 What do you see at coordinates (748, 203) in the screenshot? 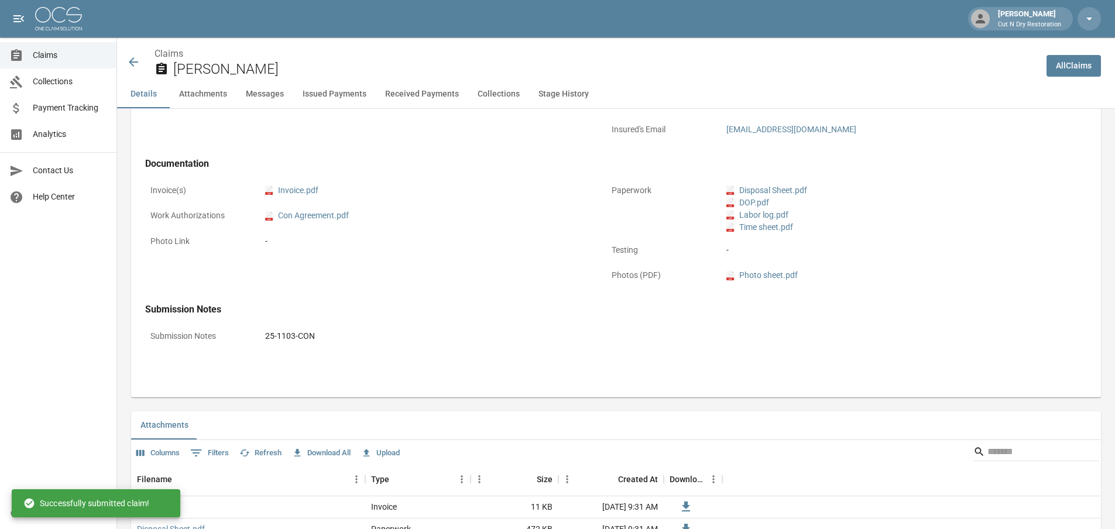
I see `a: pdfDOP.pdf` at bounding box center [748, 203].